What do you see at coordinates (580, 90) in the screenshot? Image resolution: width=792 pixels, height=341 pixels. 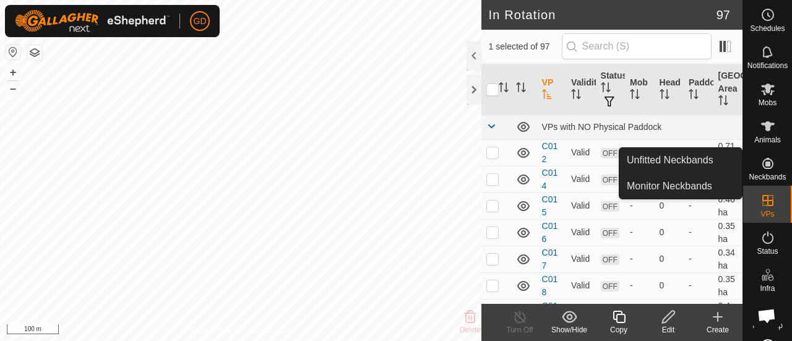 I see `th: Validity` at bounding box center [580, 90].